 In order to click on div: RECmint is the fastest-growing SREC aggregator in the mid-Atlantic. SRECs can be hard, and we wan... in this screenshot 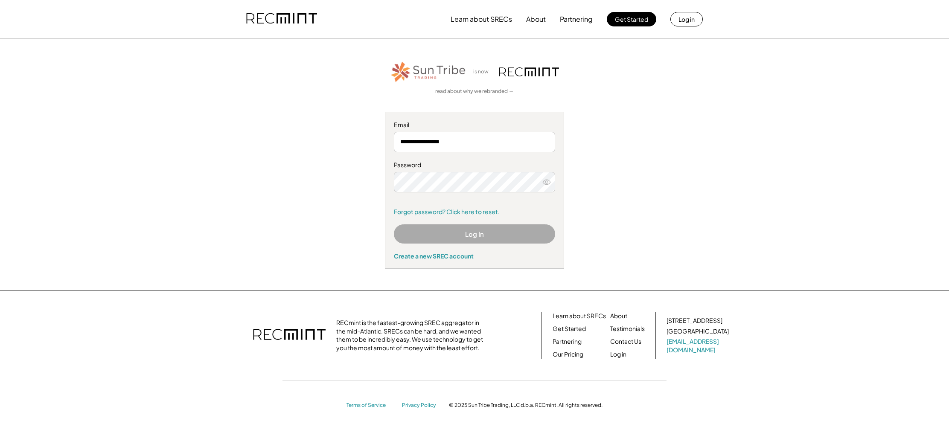, I will do `click(412, 335)`.